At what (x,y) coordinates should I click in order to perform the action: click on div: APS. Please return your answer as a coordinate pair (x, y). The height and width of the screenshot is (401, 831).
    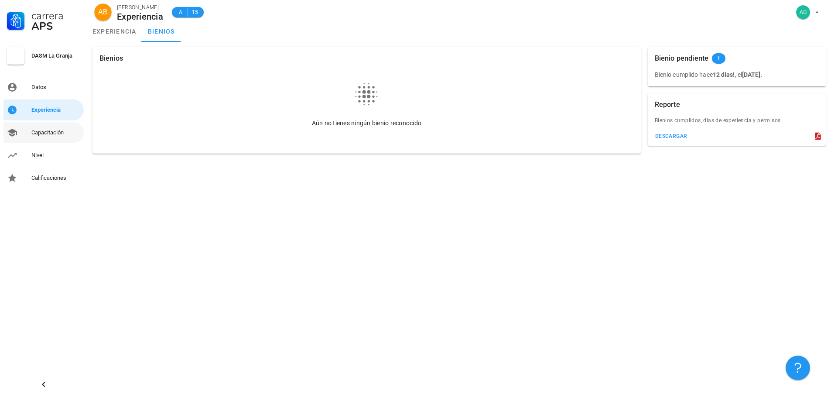
    Looking at the image, I should click on (56, 26).